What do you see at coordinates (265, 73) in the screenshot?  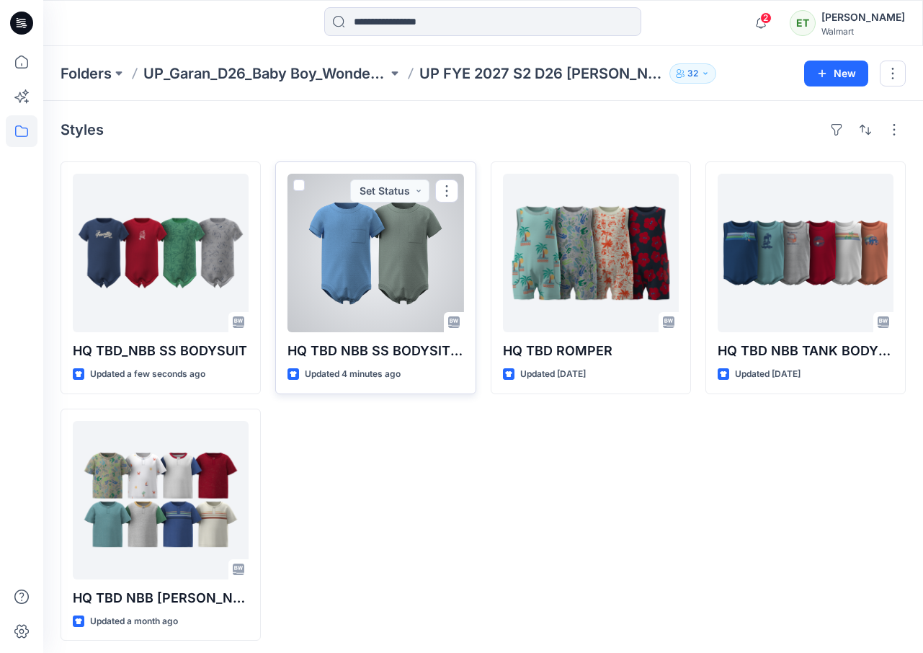 I see `p: UP_Garan_D26_Baby Boy_Wonder Nation` at bounding box center [265, 73].